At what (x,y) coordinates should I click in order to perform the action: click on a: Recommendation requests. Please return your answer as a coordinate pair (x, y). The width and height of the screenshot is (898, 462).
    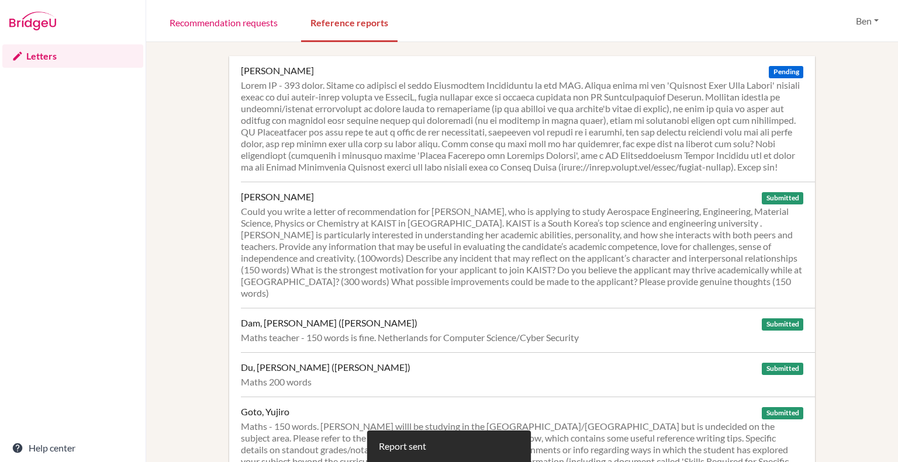
    Looking at the image, I should click on (223, 22).